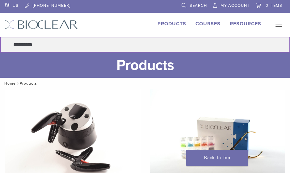 Image resolution: width=290 pixels, height=173 pixels. What do you see at coordinates (278, 25) in the screenshot?
I see `nav: Primary Navigation` at bounding box center [278, 25].